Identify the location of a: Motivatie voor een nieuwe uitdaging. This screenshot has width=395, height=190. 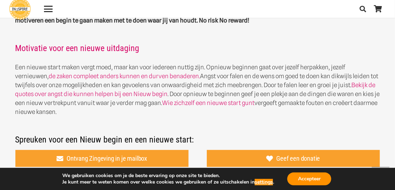
(77, 48).